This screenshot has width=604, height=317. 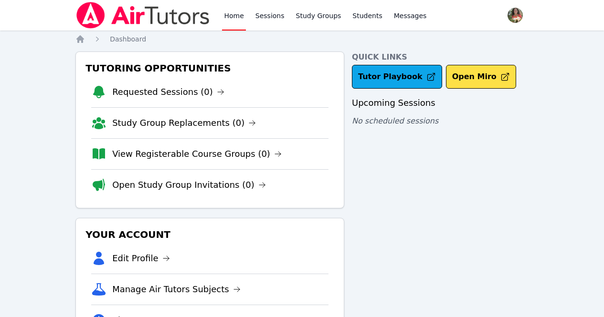 What do you see at coordinates (189, 185) in the screenshot?
I see `a: Open Study Group Invitations (0)` at bounding box center [189, 185].